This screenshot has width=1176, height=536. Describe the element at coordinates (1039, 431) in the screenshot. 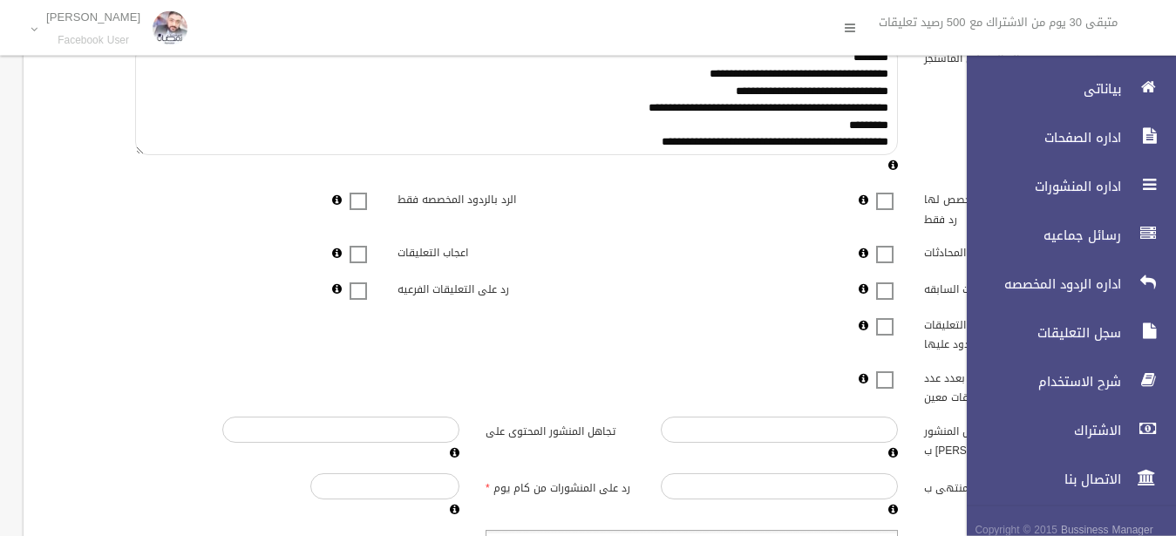

I see `span: الاشتراك` at that location.